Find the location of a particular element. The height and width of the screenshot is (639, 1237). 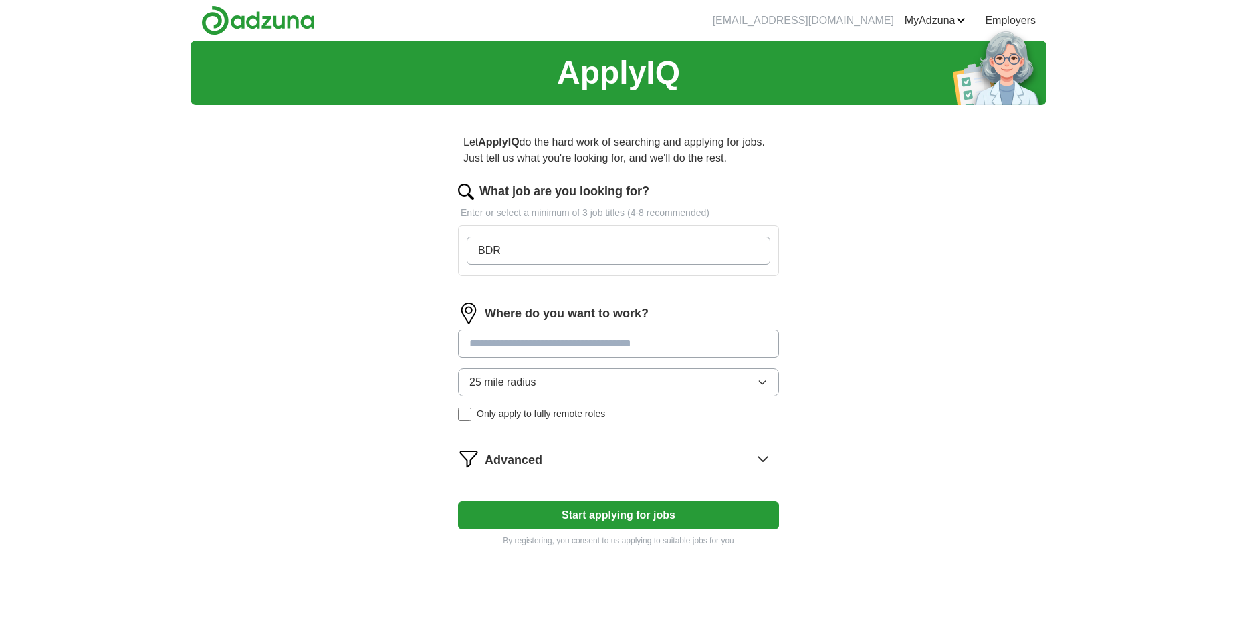

span: Only apply to fully remote roles is located at coordinates (541, 414).